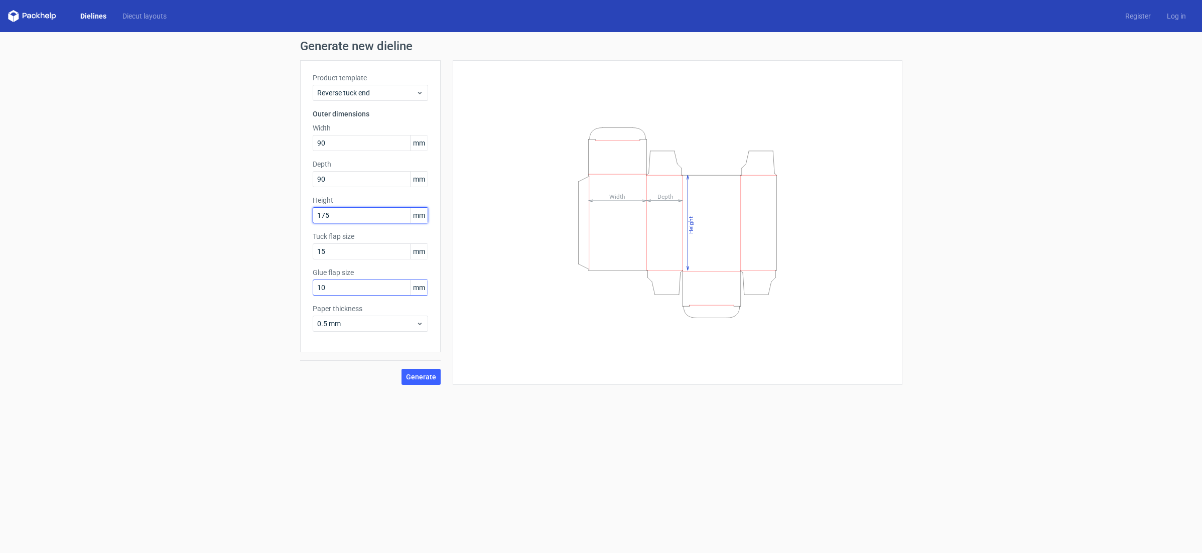  I want to click on label: Depth, so click(370, 164).